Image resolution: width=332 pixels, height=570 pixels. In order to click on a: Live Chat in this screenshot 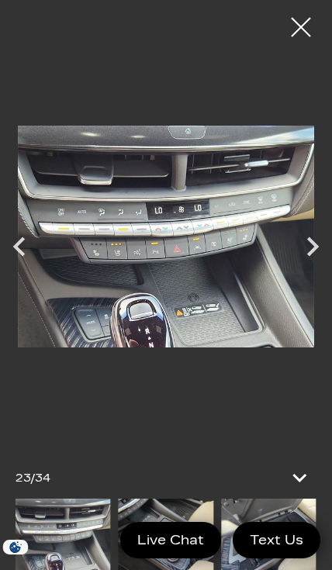, I will do `click(171, 540)`.